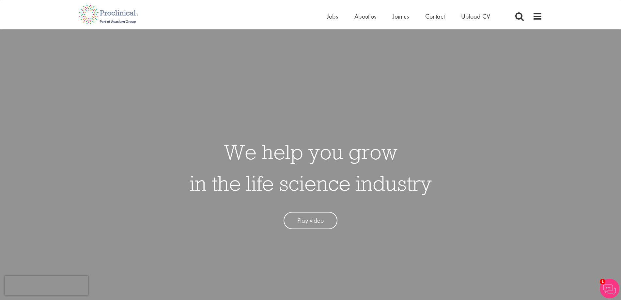  Describe the element at coordinates (310, 220) in the screenshot. I see `a: Play video` at that location.